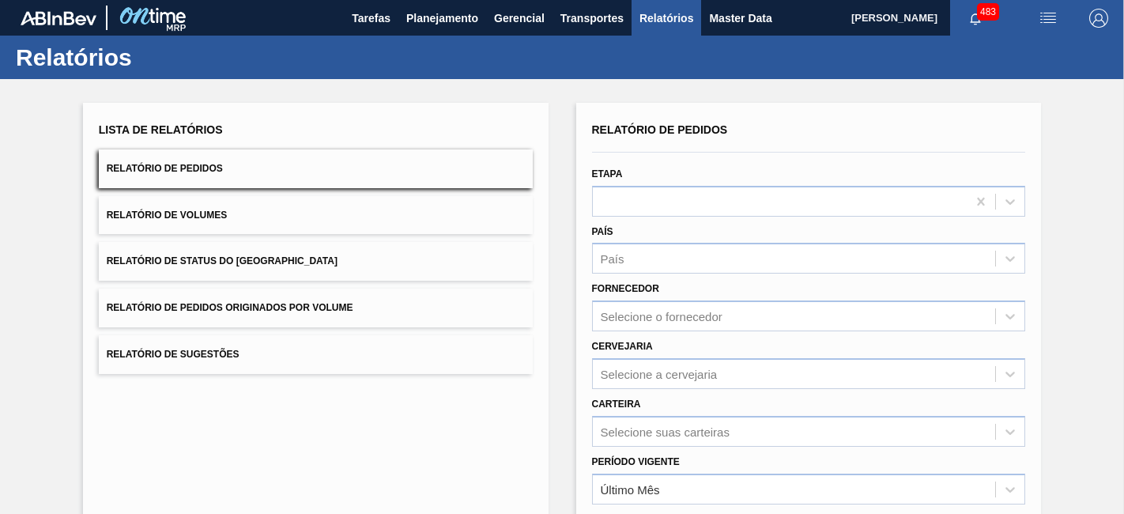 The width and height of the screenshot is (1124, 514). I want to click on label: Cervejaria, so click(622, 346).